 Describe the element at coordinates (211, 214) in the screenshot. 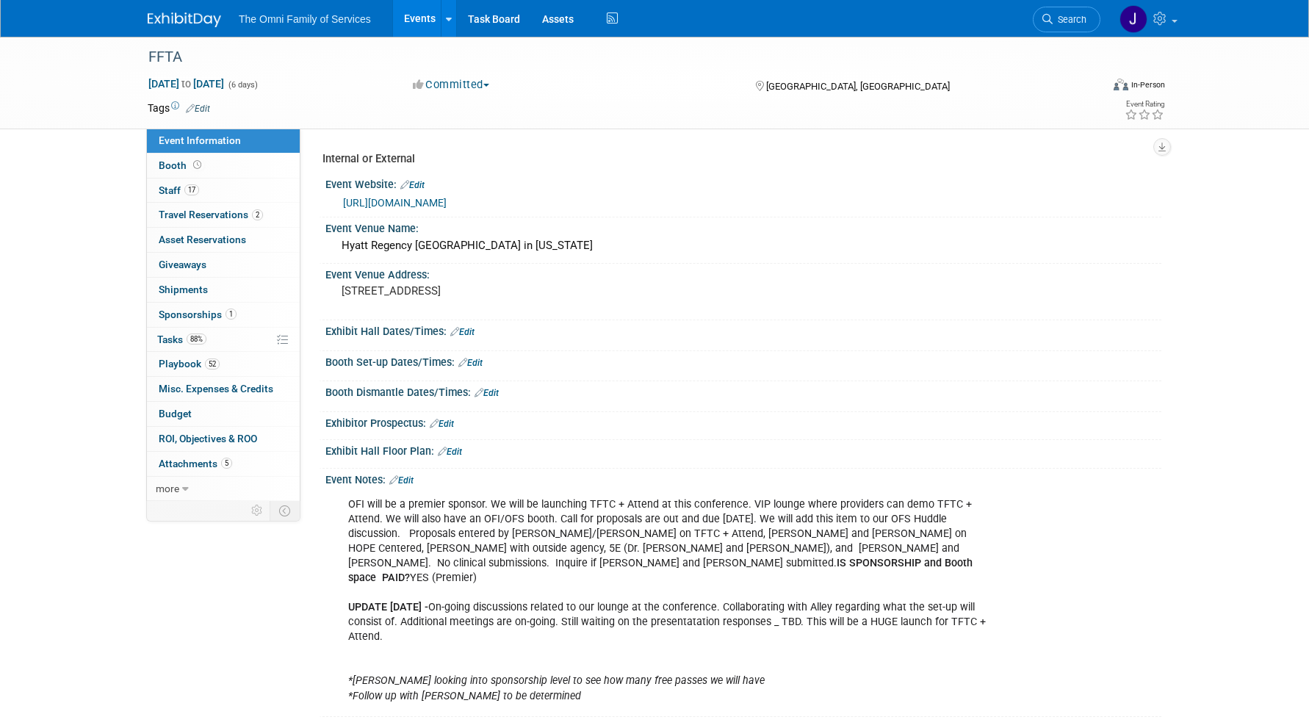

I see `span: Travel Reservations` at that location.